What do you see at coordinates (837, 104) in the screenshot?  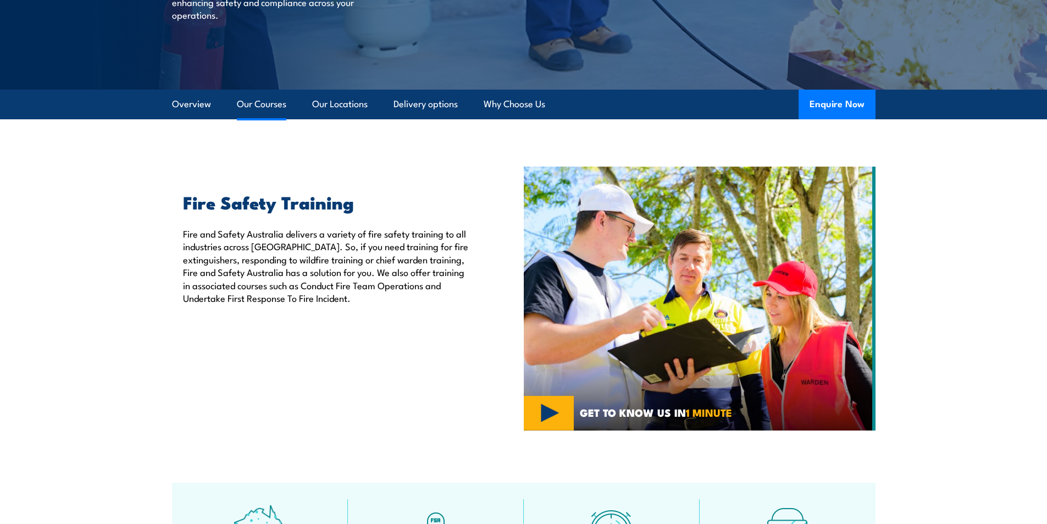 I see `button: Enquire Now` at bounding box center [837, 104].